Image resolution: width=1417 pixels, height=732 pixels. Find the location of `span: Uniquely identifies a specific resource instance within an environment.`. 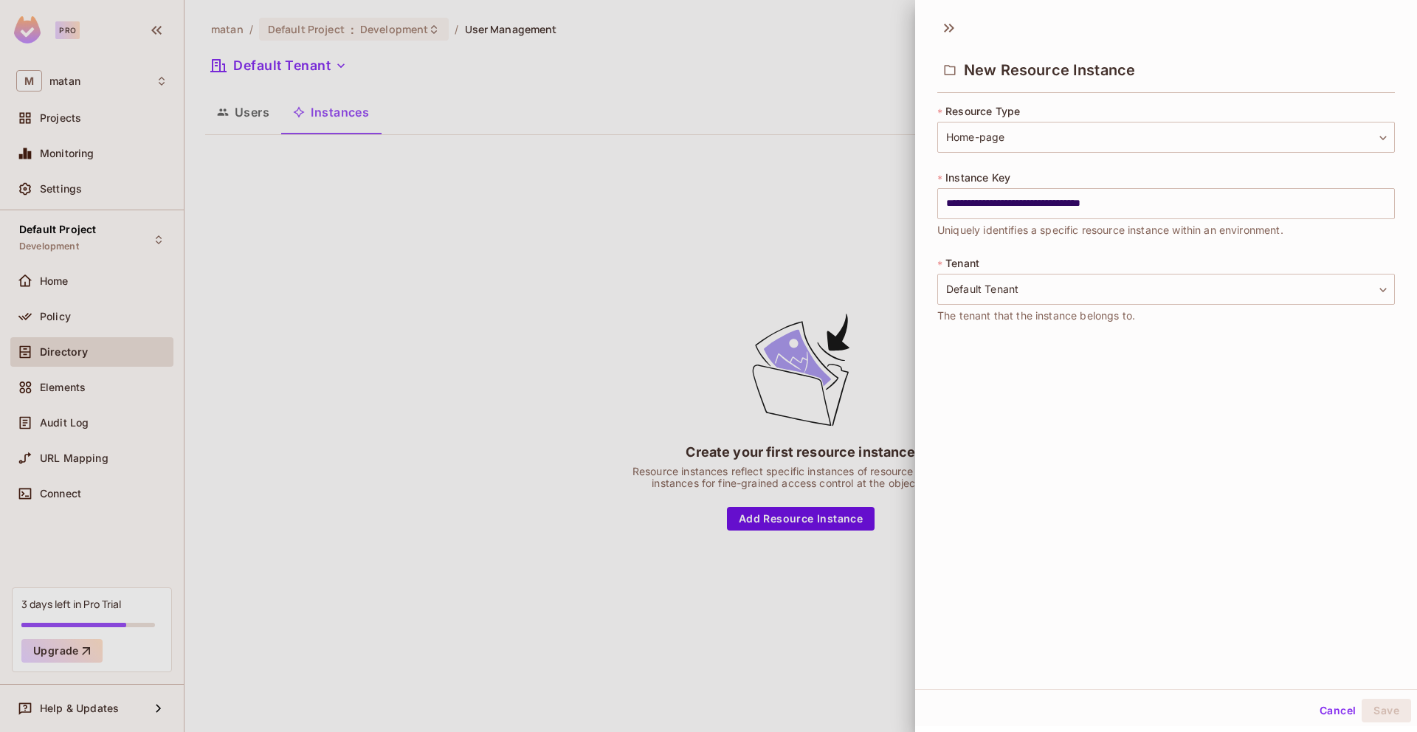

span: Uniquely identifies a specific resource instance within an environment. is located at coordinates (1110, 230).